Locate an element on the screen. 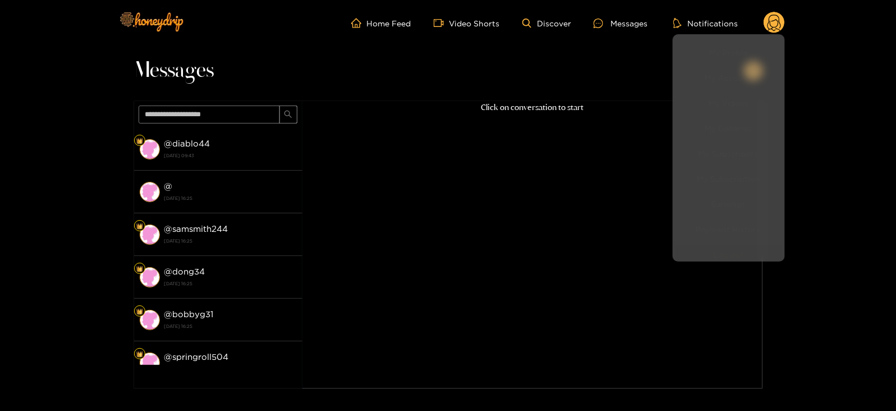 The height and width of the screenshot is (411, 896). a: My Account is located at coordinates (729, 72).